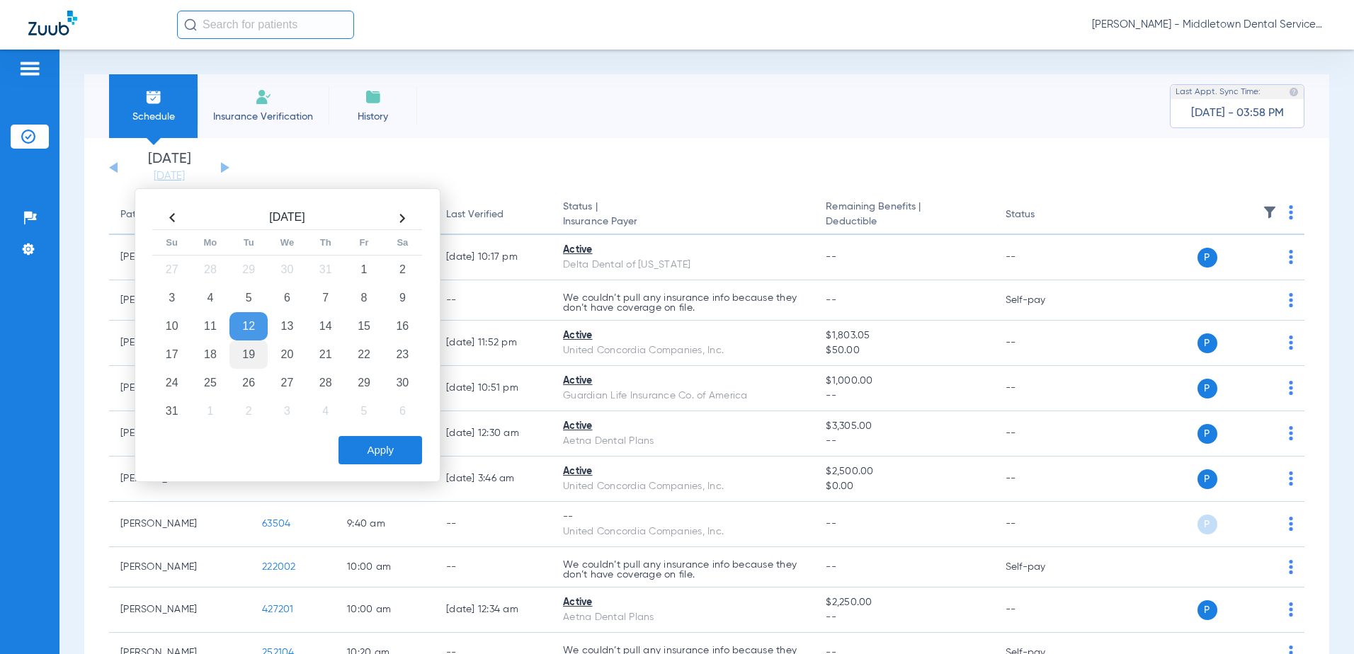 The height and width of the screenshot is (654, 1354). What do you see at coordinates (683, 396) in the screenshot?
I see `div: Guardian Life Insurance Co. of America` at bounding box center [683, 396].